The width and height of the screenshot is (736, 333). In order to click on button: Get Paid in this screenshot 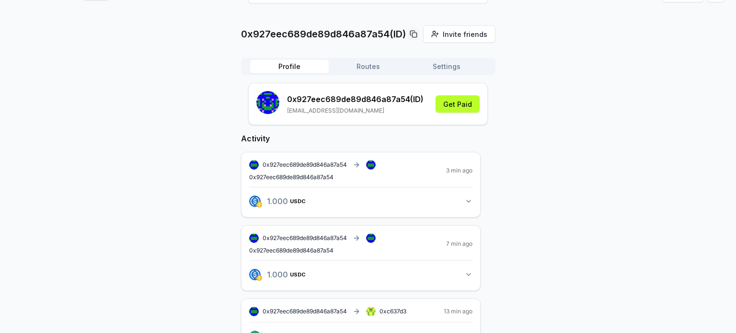, I will do `click(457, 104)`.